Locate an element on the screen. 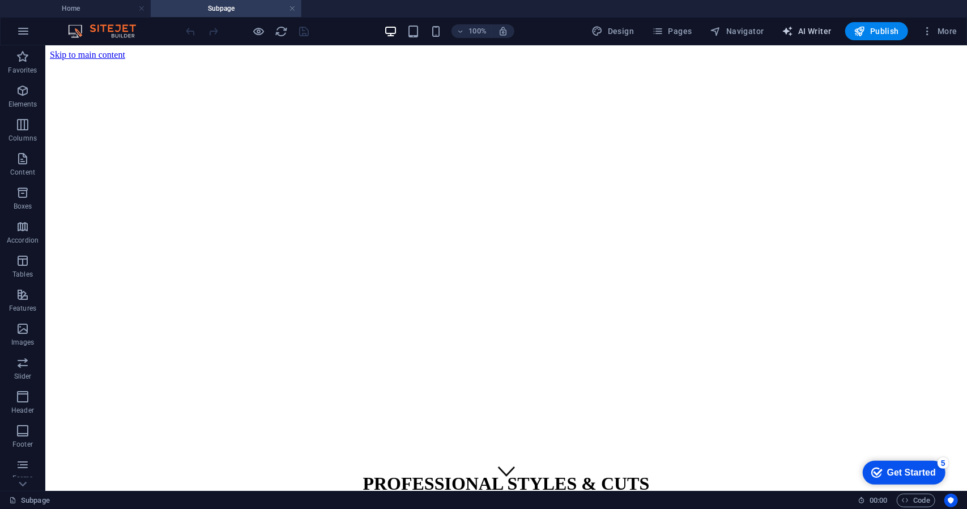 The height and width of the screenshot is (509, 967). span: AI Writer is located at coordinates (807, 31).